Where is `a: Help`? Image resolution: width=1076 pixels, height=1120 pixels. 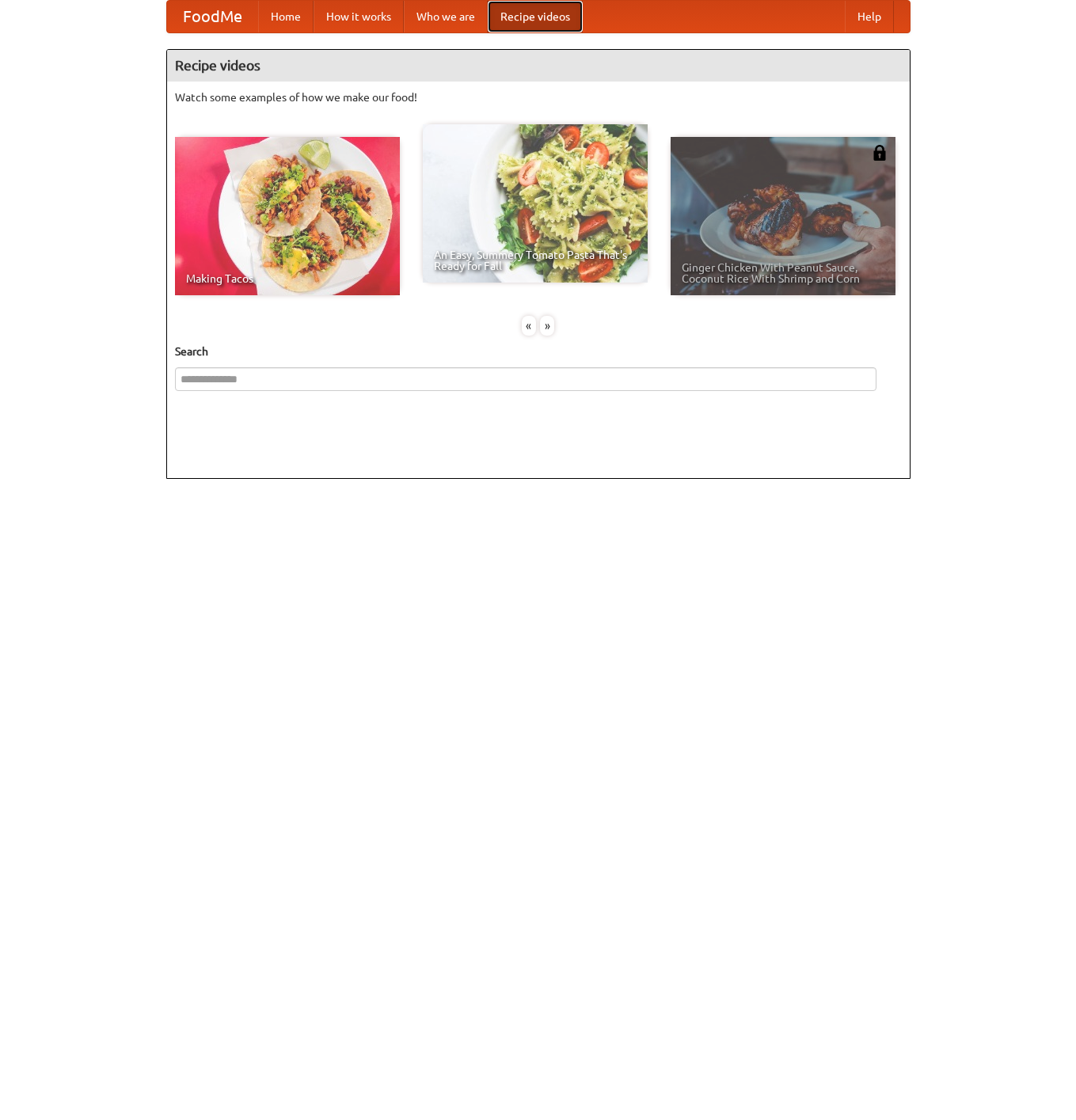
a: Help is located at coordinates (869, 17).